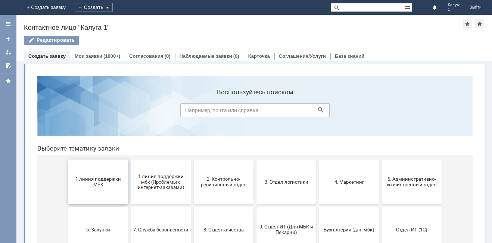 Image resolution: width=492 pixels, height=243 pixels. What do you see at coordinates (192, 112) in the screenshot?
I see `button: 2. Контрольно-ревизионный отдел` at bounding box center [192, 112].